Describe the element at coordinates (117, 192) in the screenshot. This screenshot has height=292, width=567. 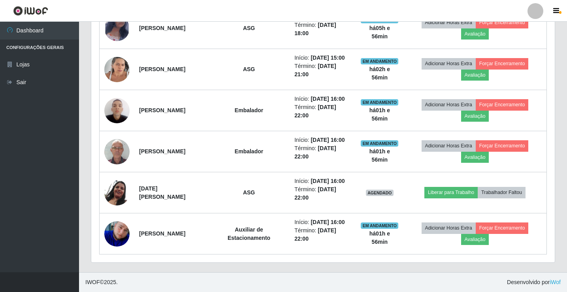
I see `img: 1689337855569.jpeg` at that location.